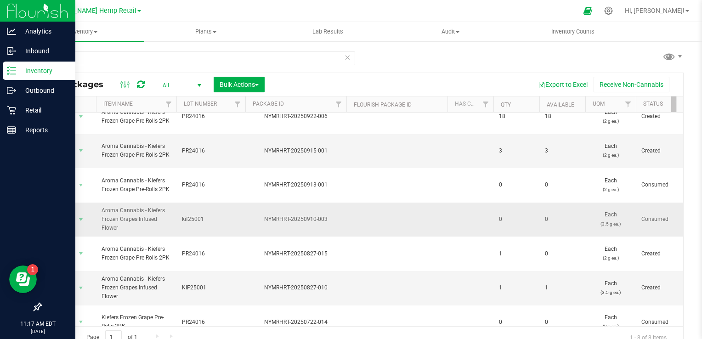 The height and width of the screenshot is (339, 702). I want to click on span: Plants, so click(205, 32).